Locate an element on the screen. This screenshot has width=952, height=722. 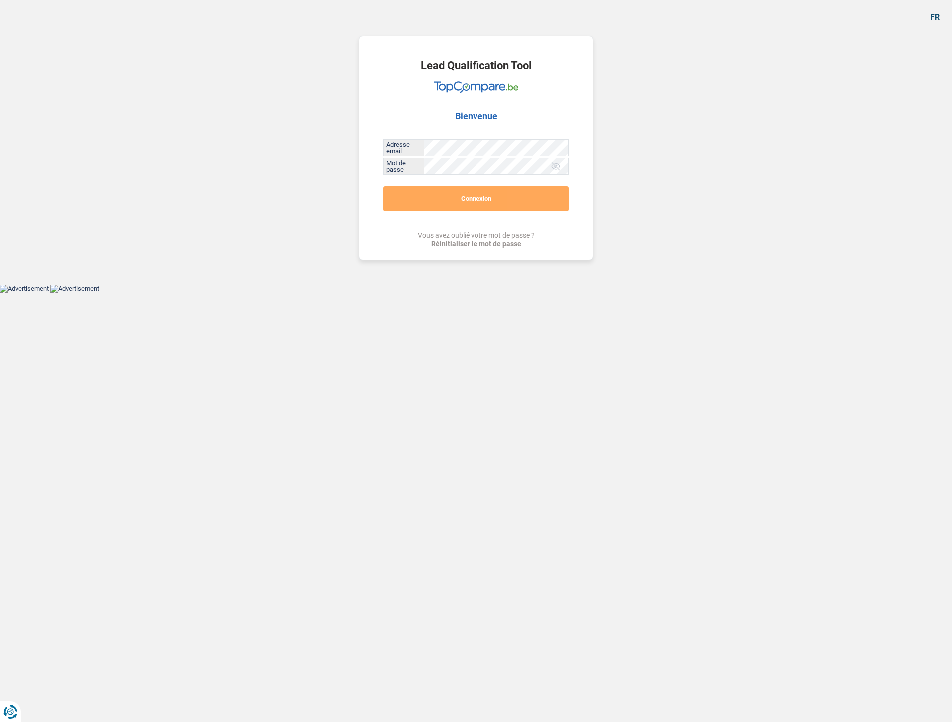
h2: Bienvenue is located at coordinates (476, 116).